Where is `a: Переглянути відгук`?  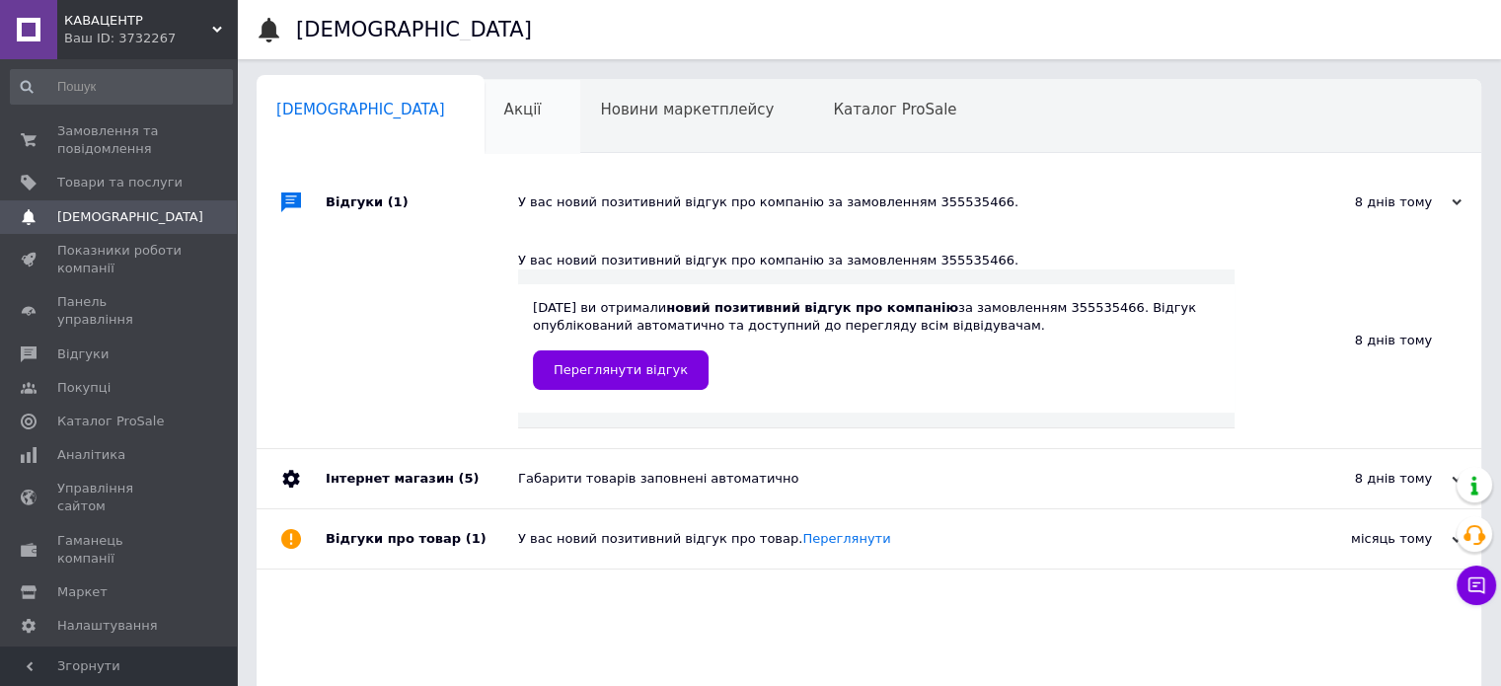
a: Переглянути відгук is located at coordinates (621, 370).